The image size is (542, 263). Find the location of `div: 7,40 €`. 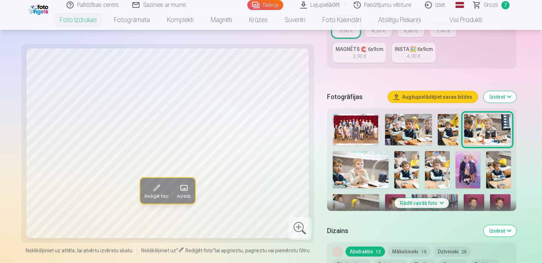

div: 7,40 € is located at coordinates (443, 31).